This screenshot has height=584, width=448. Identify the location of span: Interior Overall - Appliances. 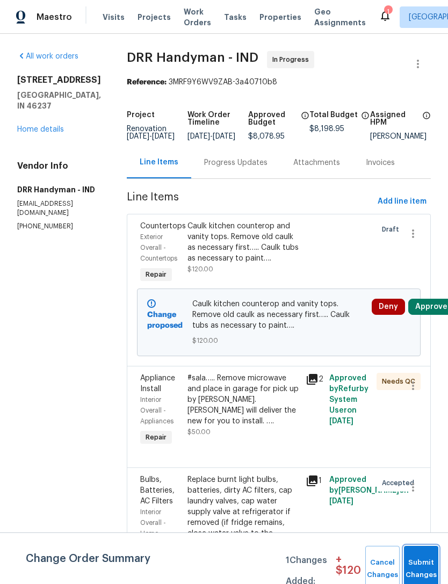
(157, 411).